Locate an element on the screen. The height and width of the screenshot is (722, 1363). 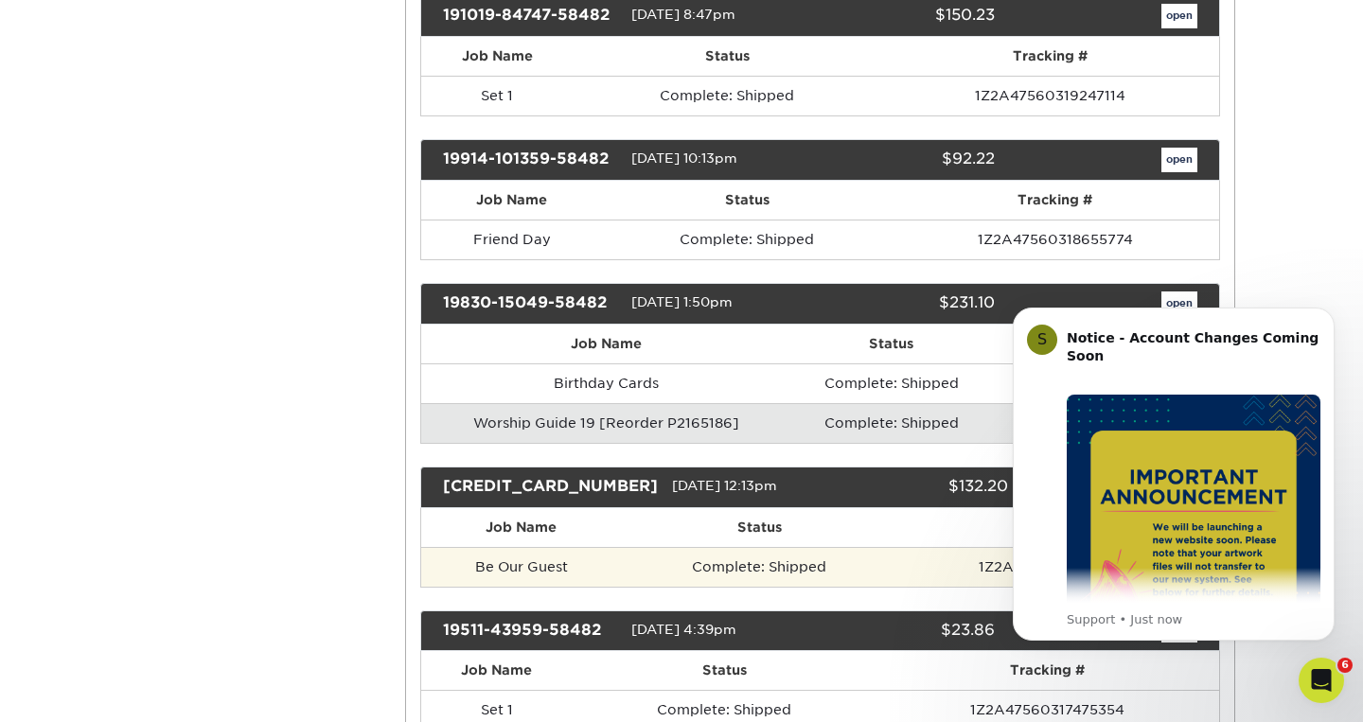
div: 19511-43959-58482 is located at coordinates (530, 631).